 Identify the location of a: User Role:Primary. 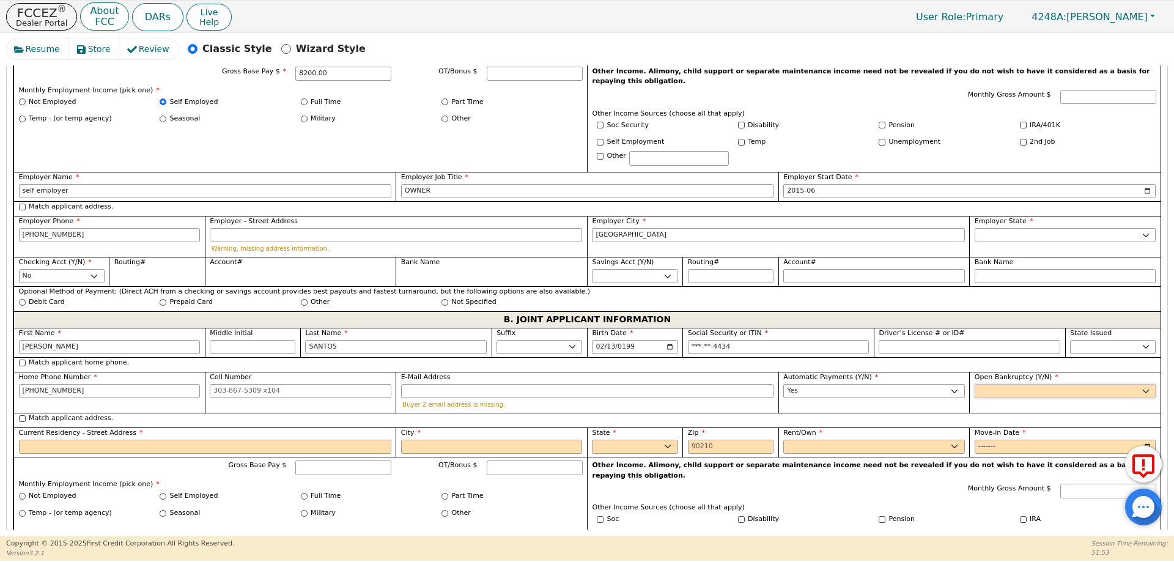
(960, 17).